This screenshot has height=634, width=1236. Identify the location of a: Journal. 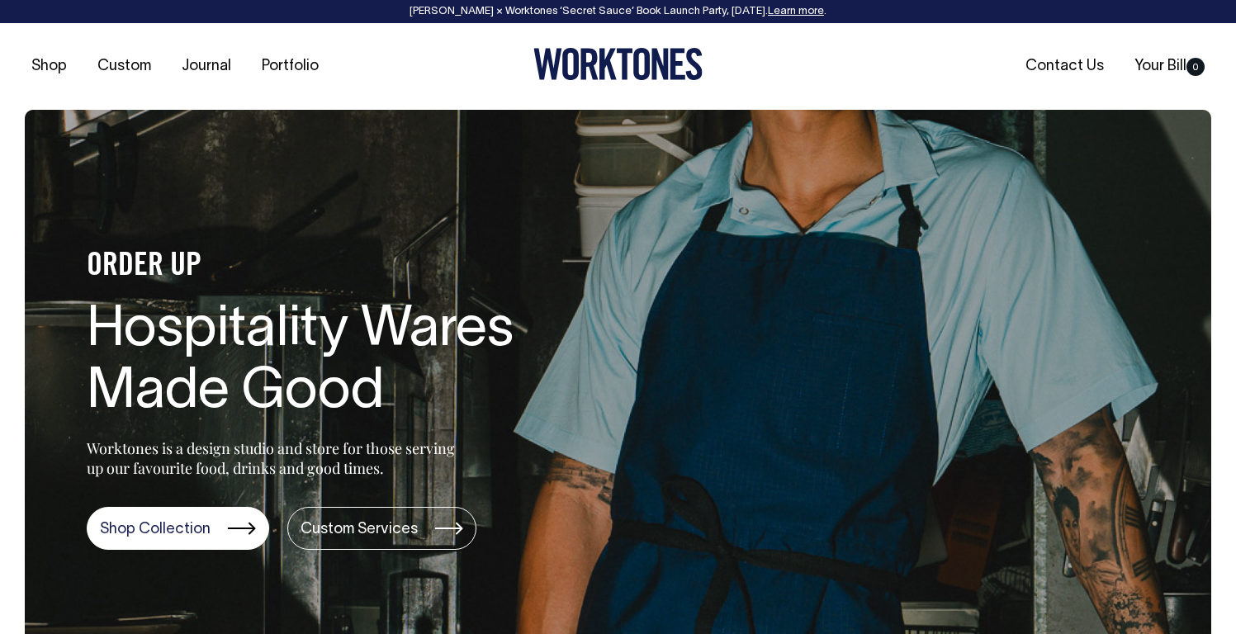
(206, 66).